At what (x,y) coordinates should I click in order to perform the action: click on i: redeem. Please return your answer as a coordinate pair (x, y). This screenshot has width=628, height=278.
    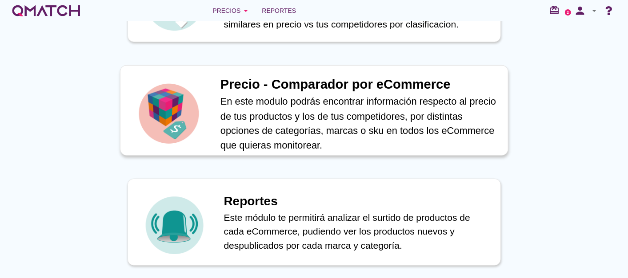
    Looking at the image, I should click on (556, 10).